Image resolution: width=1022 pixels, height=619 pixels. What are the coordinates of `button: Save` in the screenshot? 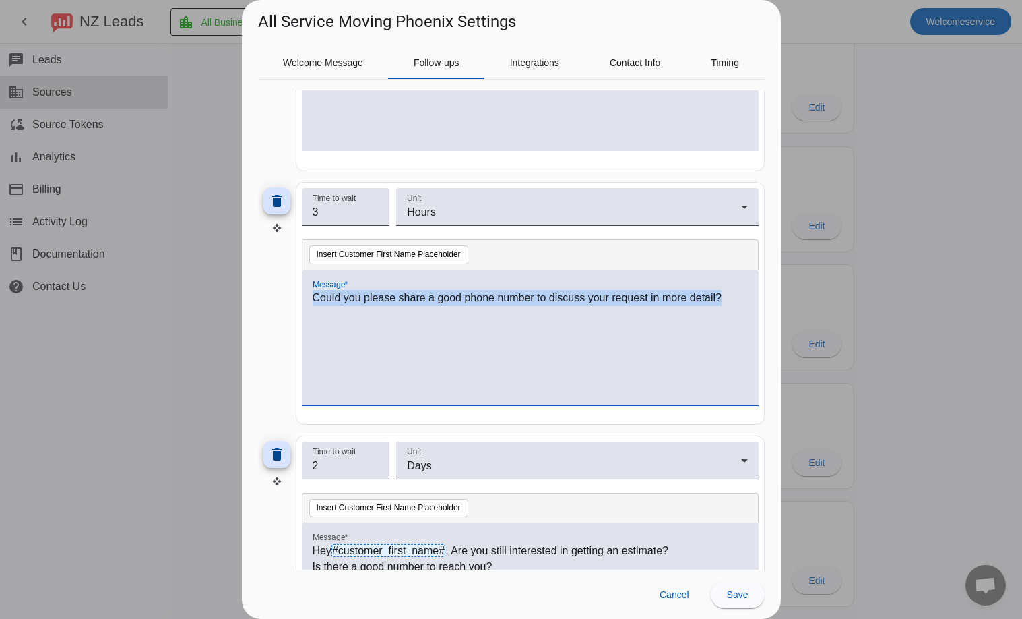 It's located at (738, 594).